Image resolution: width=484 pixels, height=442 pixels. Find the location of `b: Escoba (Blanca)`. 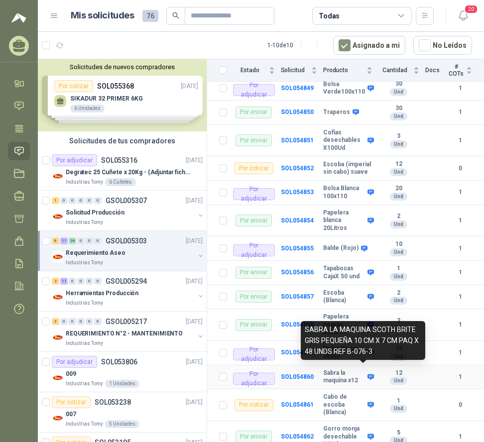

b: Escoba (Blanca) is located at coordinates (344, 297).